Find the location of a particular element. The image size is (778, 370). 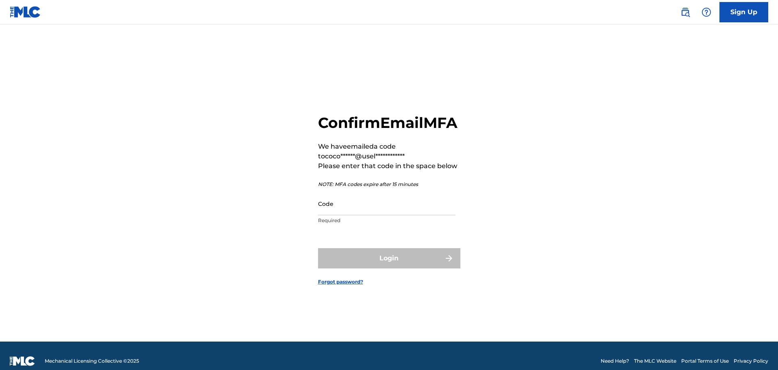

a: Forgot password? is located at coordinates (340, 282).